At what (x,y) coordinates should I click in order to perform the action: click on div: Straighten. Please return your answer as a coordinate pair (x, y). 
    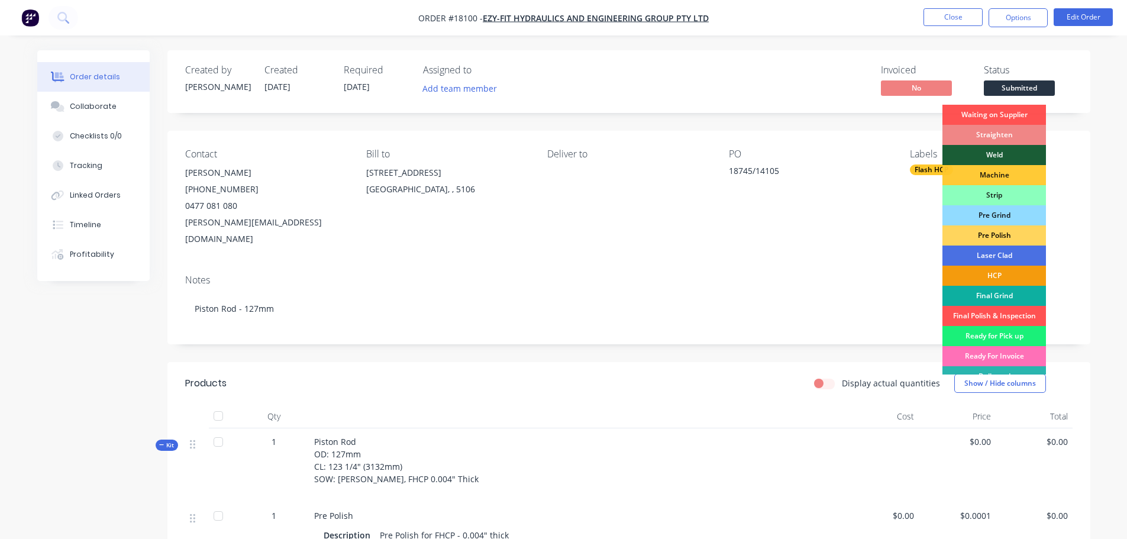
    Looking at the image, I should click on (994, 135).